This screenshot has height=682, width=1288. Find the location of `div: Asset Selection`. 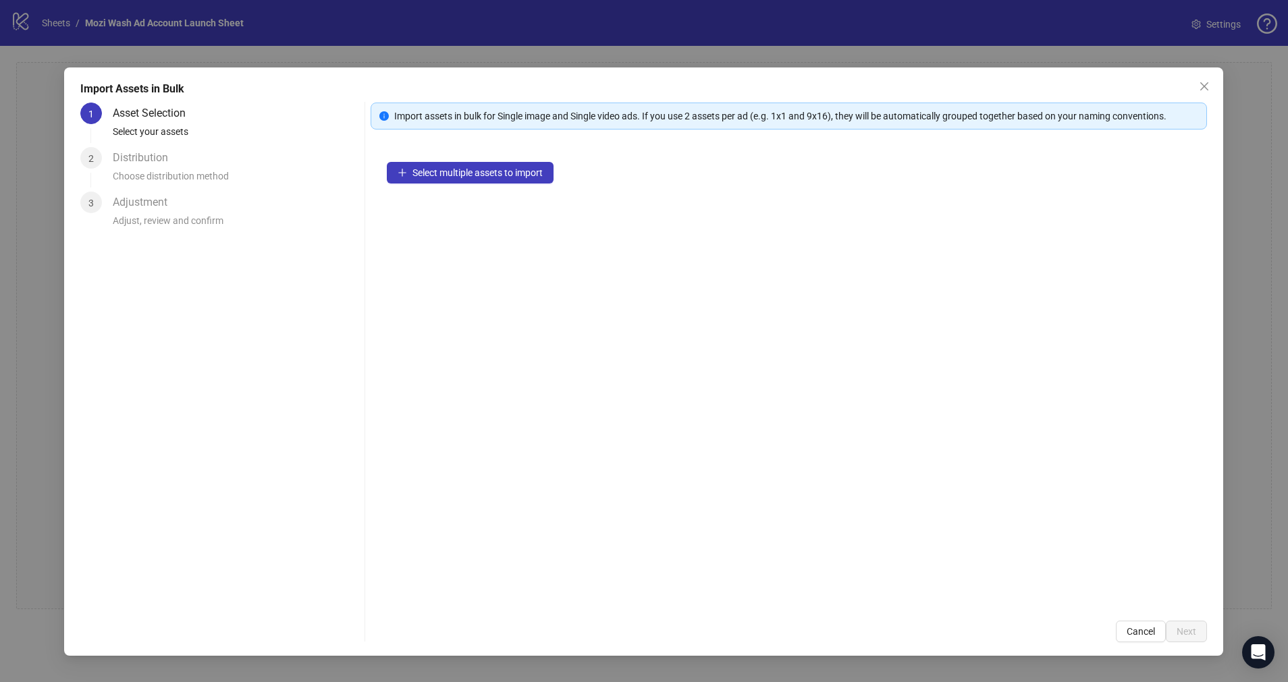

div: Asset Selection is located at coordinates (155, 113).